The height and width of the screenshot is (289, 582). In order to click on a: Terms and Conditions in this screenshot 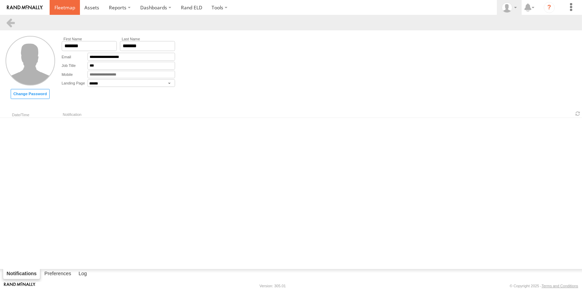, I will do `click(560, 286)`.